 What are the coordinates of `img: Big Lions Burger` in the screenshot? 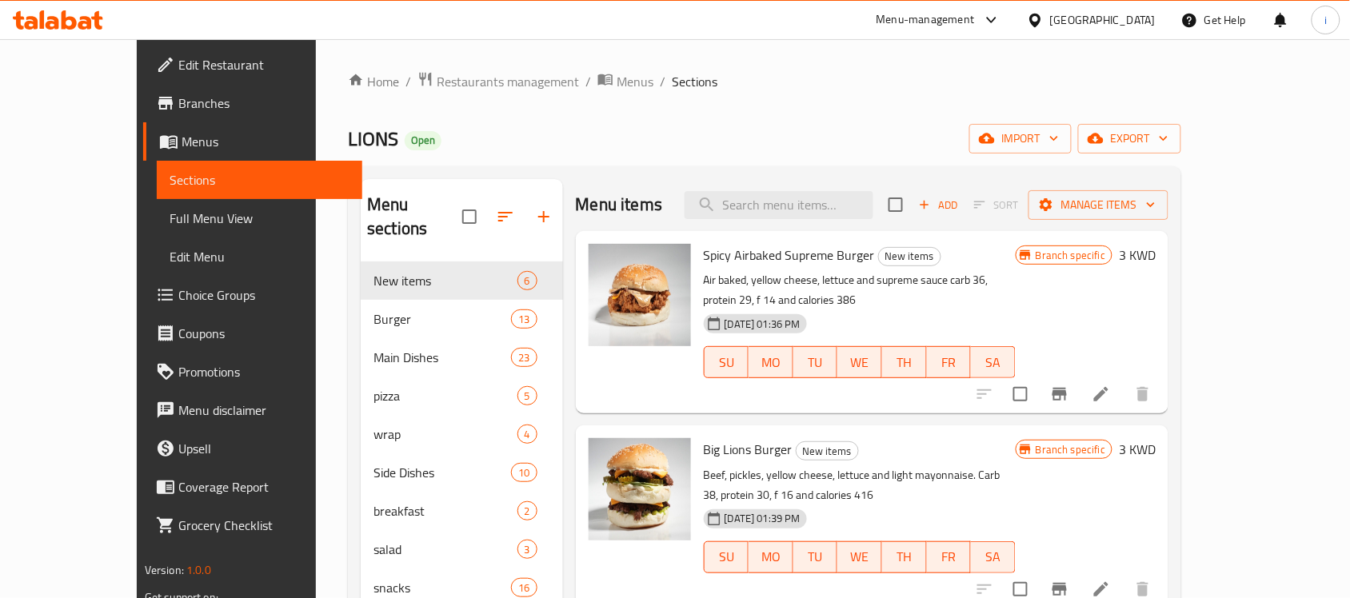 It's located at (640, 490).